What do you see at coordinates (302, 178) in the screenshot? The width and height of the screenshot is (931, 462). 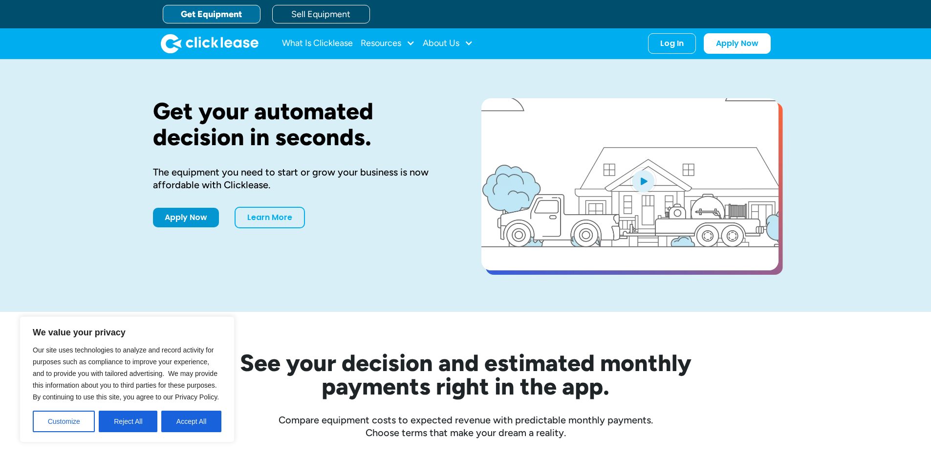 I see `div: The equipment you need to start or grow your business is now affordable with Clicklease.` at bounding box center [302, 178].